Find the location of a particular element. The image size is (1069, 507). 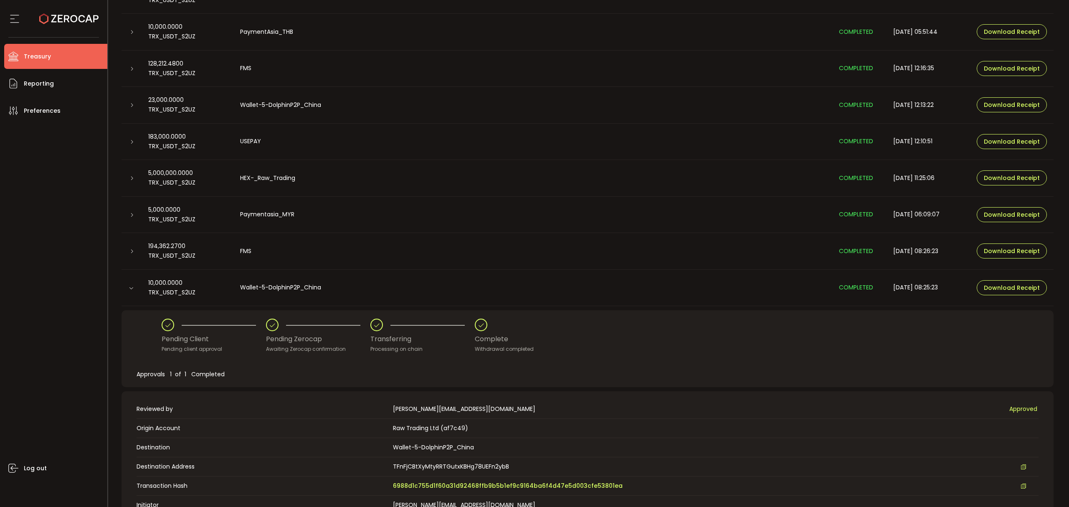

div: Chat Widget is located at coordinates (1048, 487).